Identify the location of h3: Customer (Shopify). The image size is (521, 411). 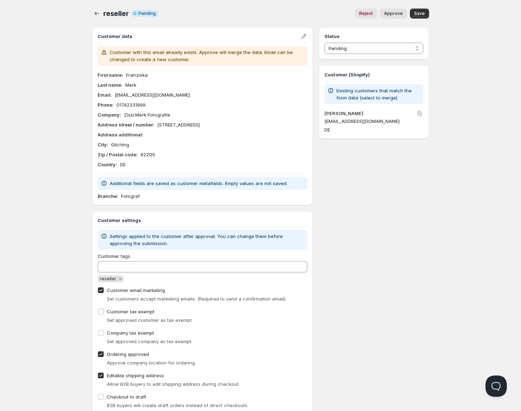
(374, 75).